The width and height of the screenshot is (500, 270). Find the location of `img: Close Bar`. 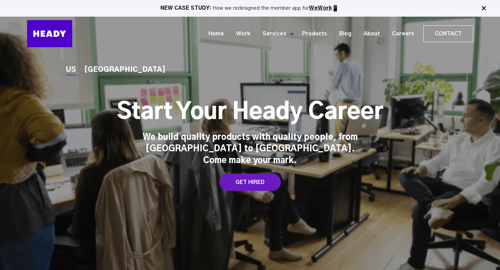

img: Close Bar is located at coordinates (484, 8).